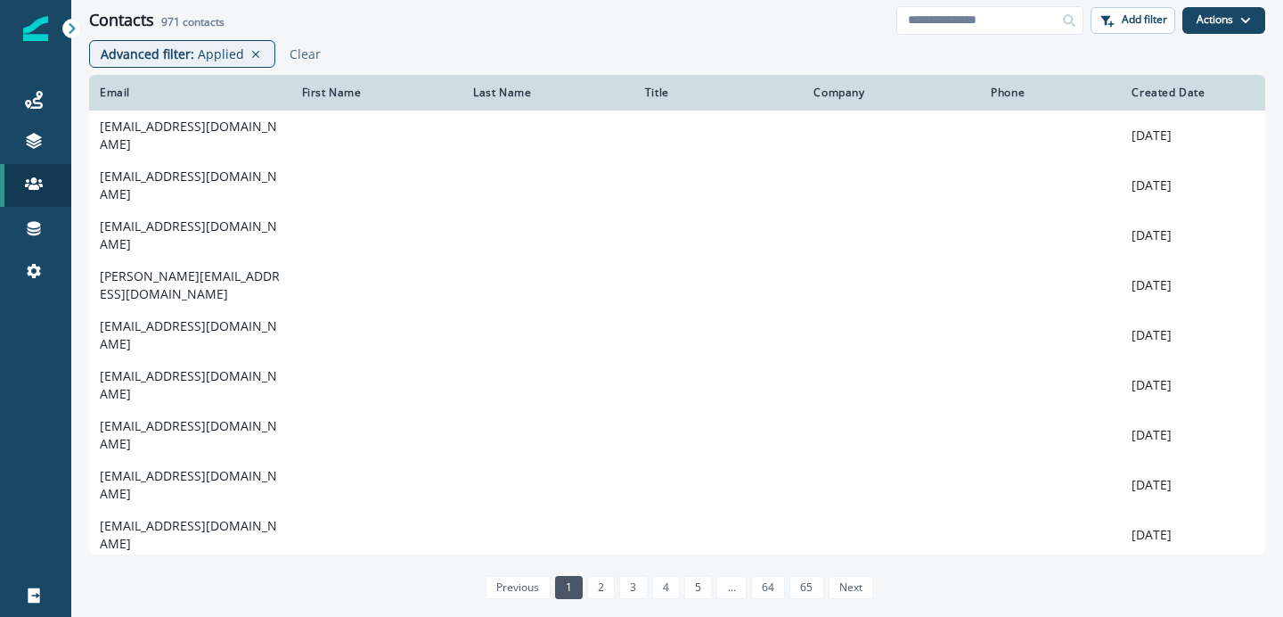 The width and height of the screenshot is (1283, 617). Describe the element at coordinates (221, 53) in the screenshot. I see `p: Applied` at that location.